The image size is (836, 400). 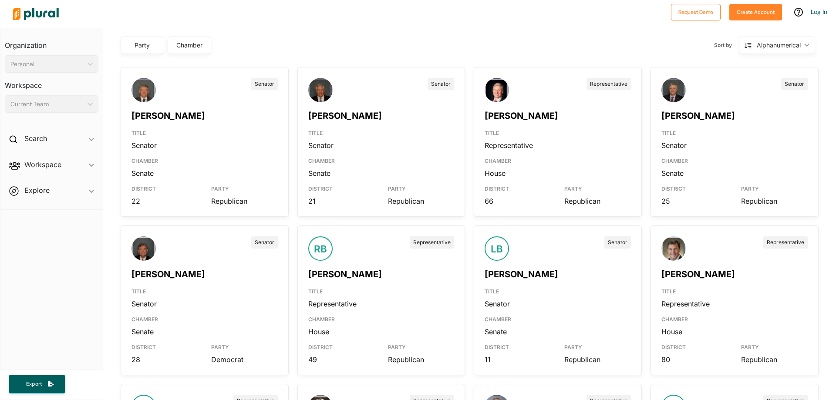 I want to click on button: Create Account, so click(x=755, y=12).